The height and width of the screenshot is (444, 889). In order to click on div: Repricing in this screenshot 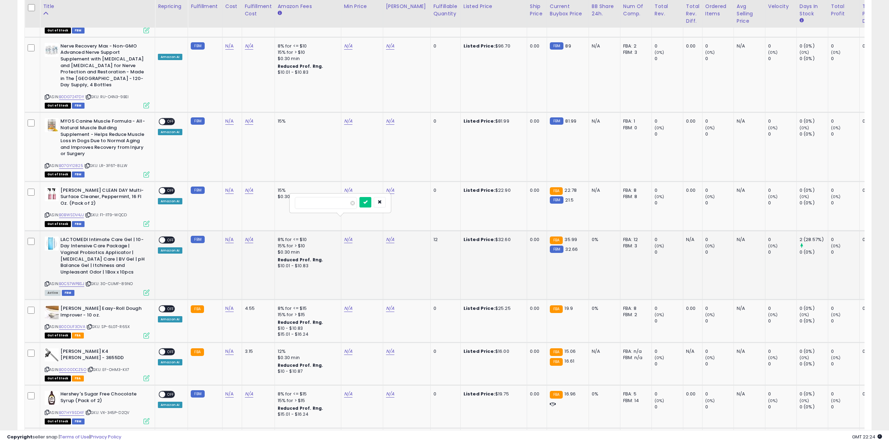, I will do `click(171, 6)`.